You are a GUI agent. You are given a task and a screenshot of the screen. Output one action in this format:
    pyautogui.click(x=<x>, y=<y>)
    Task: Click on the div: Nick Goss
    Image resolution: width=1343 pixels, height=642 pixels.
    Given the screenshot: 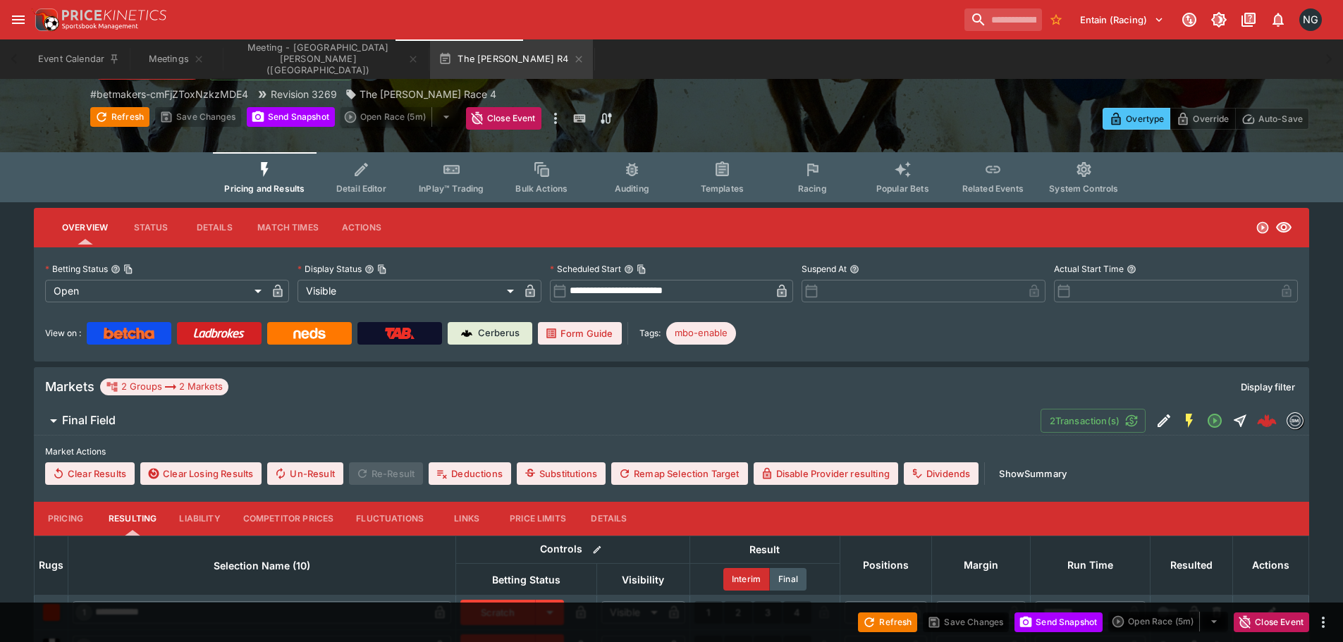 What is the action you would take?
    pyautogui.click(x=1311, y=20)
    